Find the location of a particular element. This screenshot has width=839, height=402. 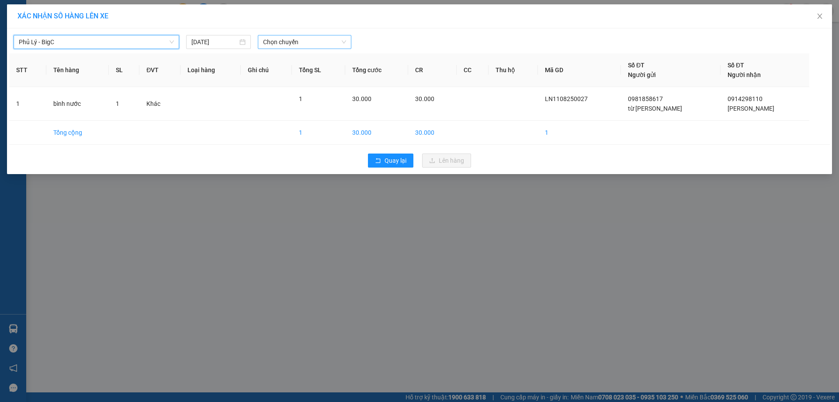

span: Chọn chuyến is located at coordinates (305, 42).